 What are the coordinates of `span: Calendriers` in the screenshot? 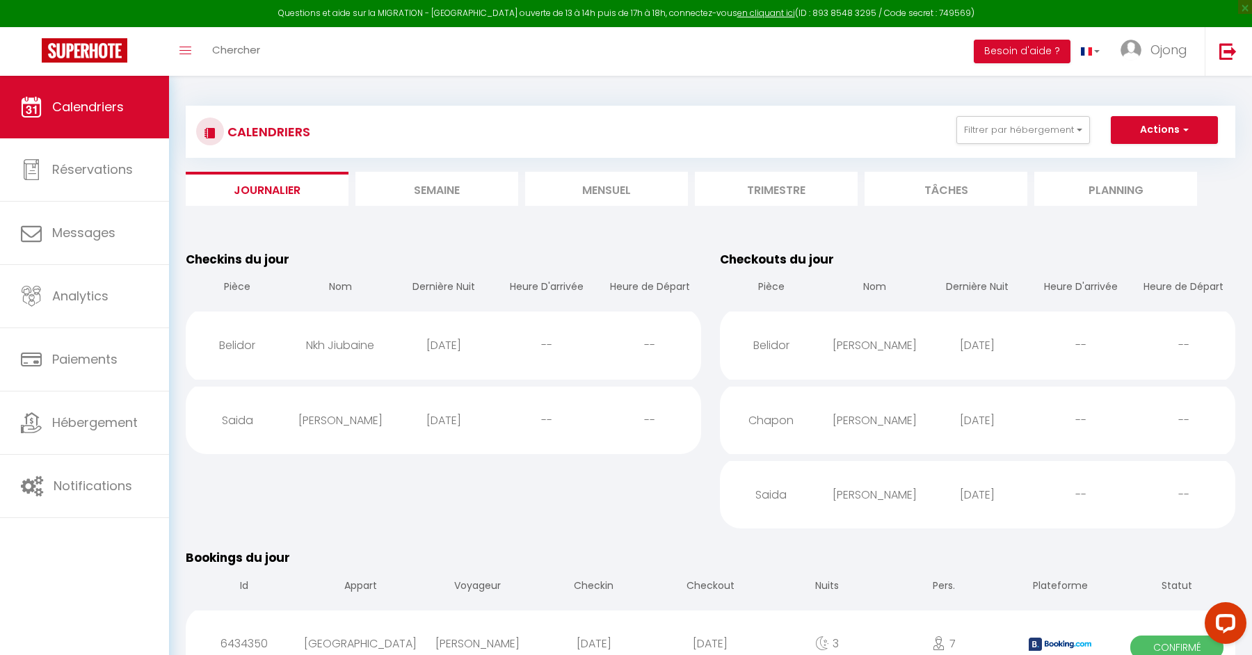 It's located at (88, 106).